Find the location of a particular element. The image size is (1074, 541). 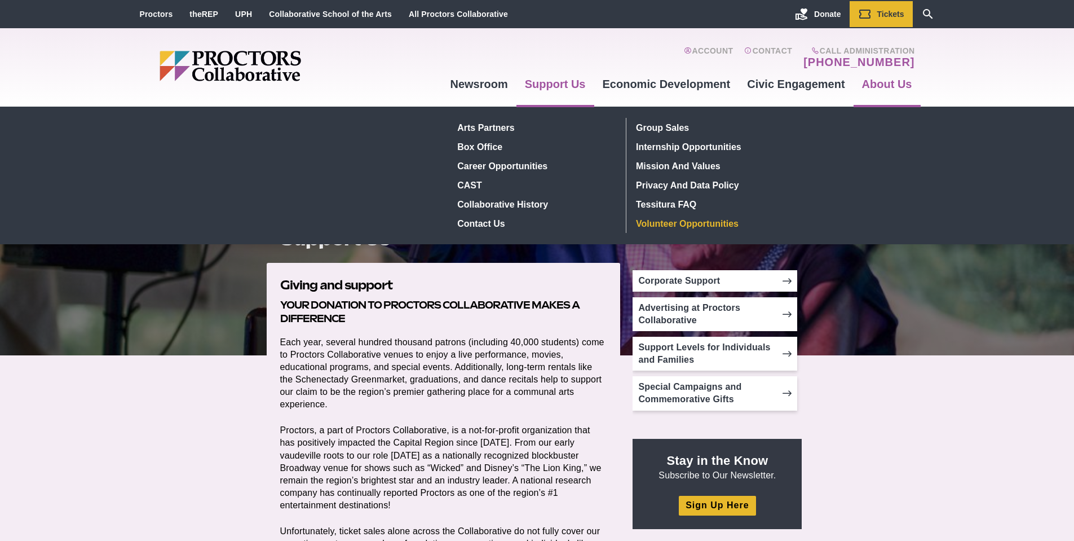

a: About Us is located at coordinates (887, 84).